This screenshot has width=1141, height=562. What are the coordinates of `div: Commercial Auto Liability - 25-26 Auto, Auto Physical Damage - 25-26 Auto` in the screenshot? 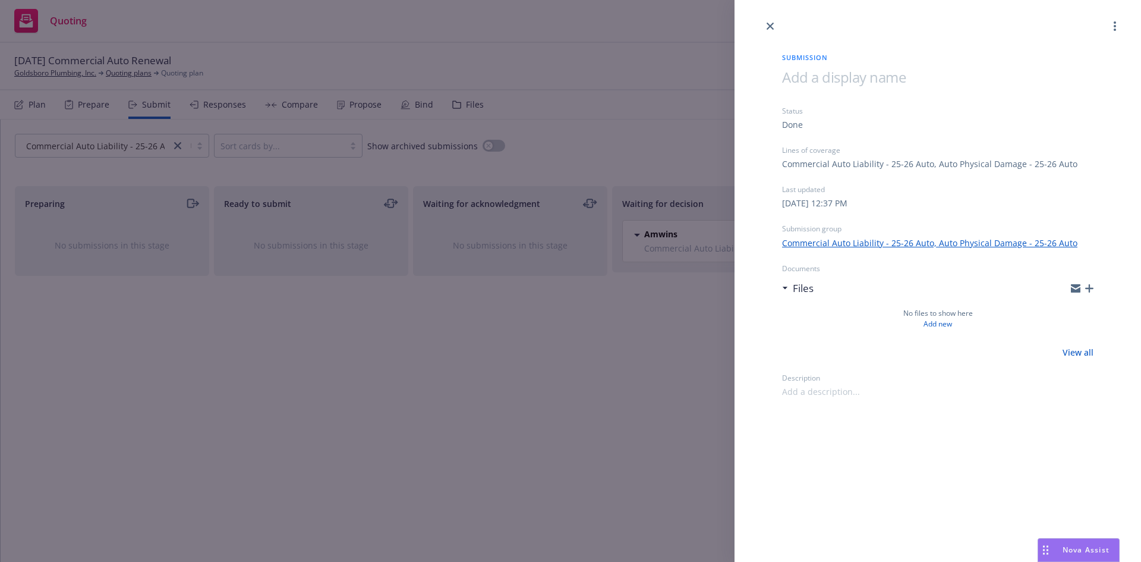 It's located at (930, 163).